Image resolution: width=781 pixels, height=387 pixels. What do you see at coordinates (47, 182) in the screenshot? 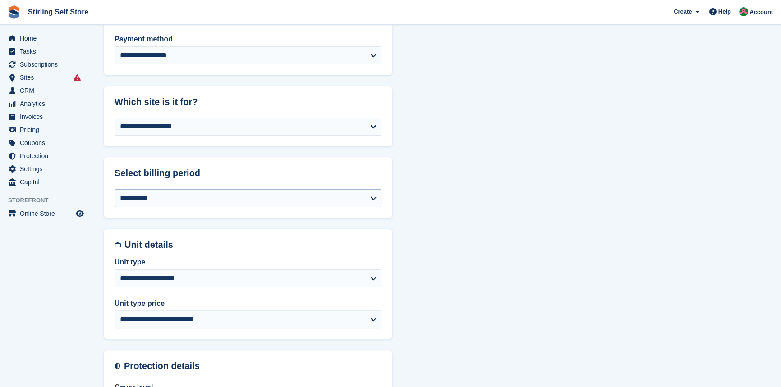
I see `span: Capital` at bounding box center [47, 182].